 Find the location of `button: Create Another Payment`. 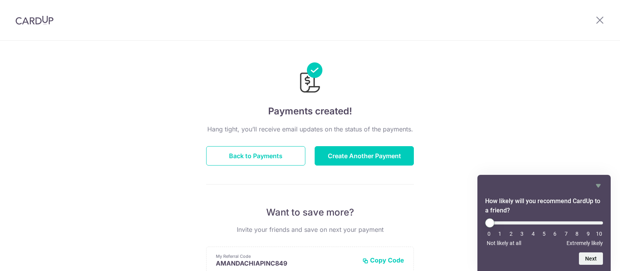

button: Create Another Payment is located at coordinates (364, 156).